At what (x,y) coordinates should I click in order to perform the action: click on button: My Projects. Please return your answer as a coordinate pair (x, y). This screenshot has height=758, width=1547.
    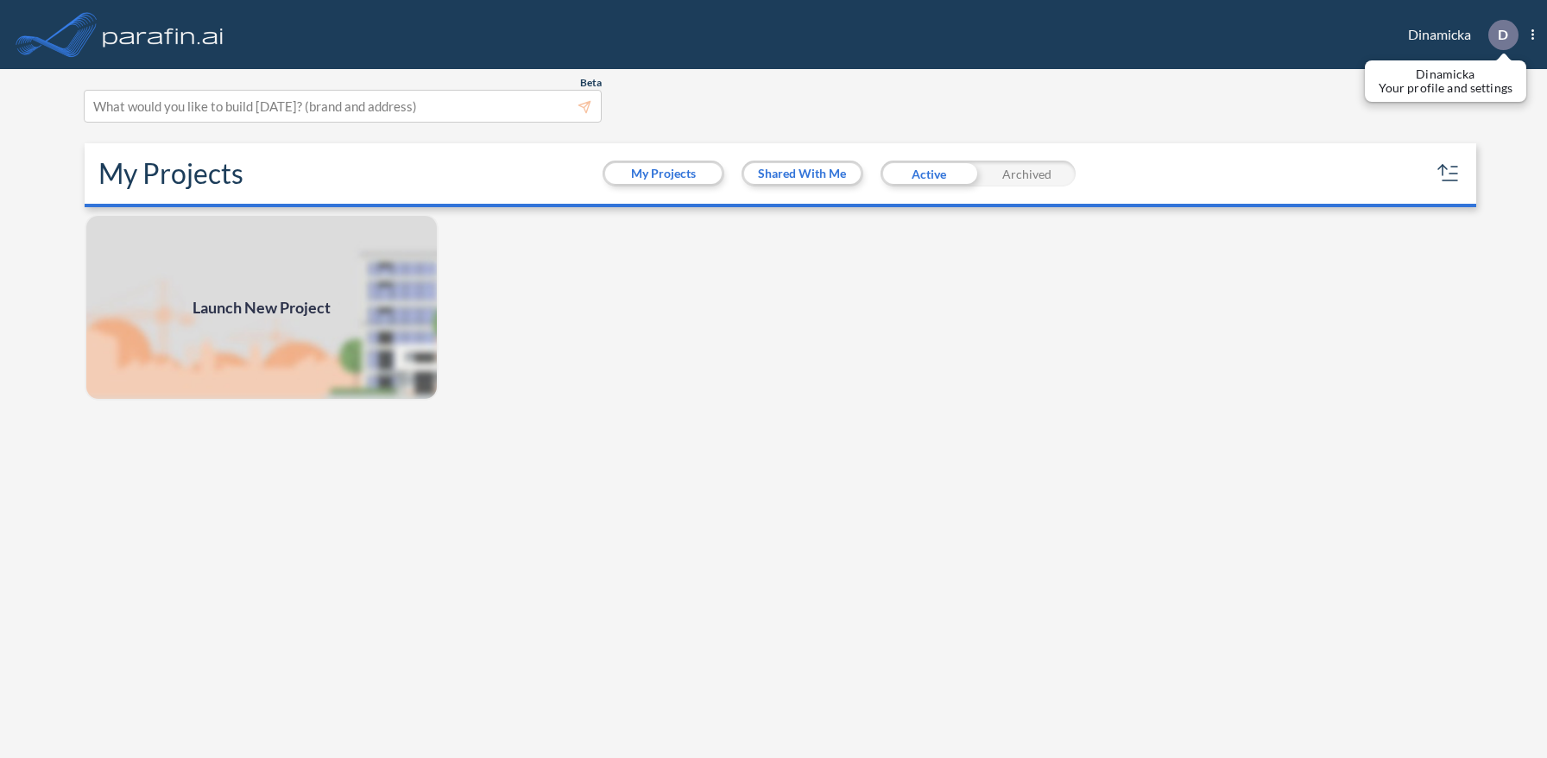
    Looking at the image, I should click on (663, 174).